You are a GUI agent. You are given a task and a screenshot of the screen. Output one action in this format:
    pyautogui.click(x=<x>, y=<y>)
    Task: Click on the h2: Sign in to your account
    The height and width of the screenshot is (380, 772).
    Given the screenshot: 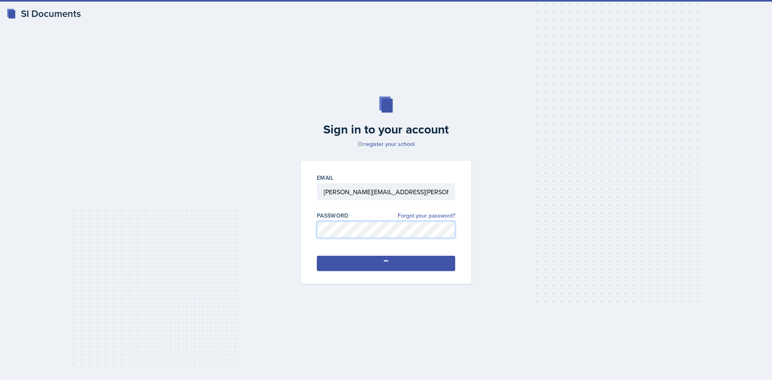 What is the action you would take?
    pyautogui.click(x=386, y=129)
    